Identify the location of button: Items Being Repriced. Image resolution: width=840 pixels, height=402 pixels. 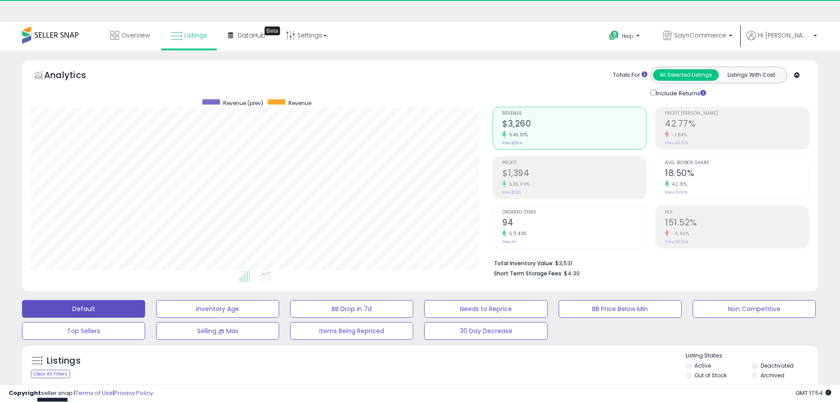
(351, 331).